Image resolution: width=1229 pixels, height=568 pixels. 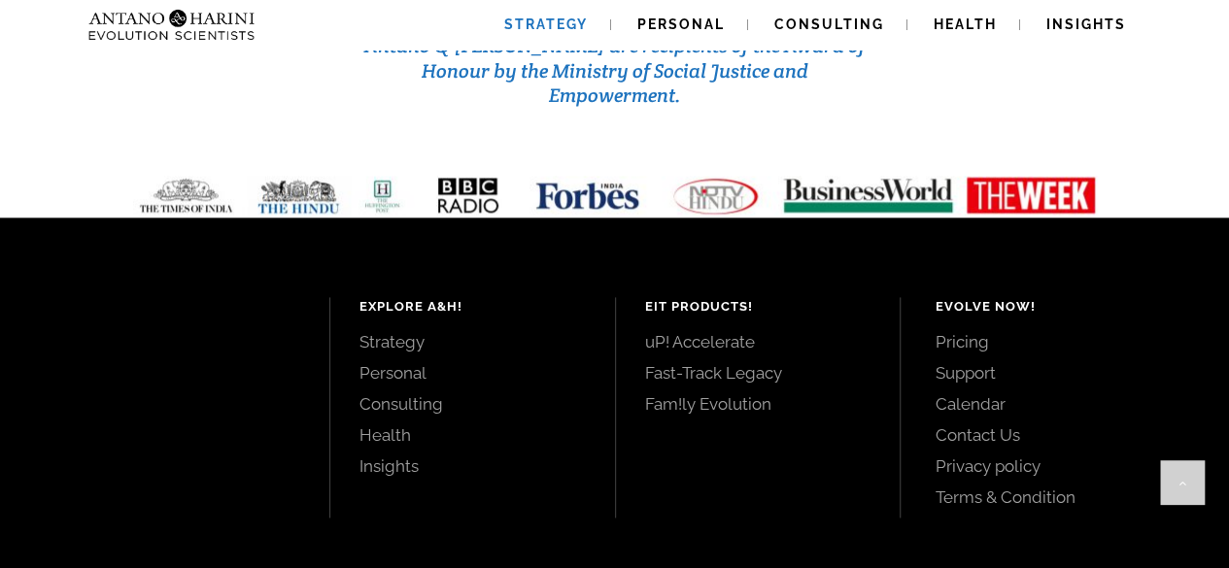 What do you see at coordinates (1060, 373) in the screenshot?
I see `a: Support` at bounding box center [1060, 373].